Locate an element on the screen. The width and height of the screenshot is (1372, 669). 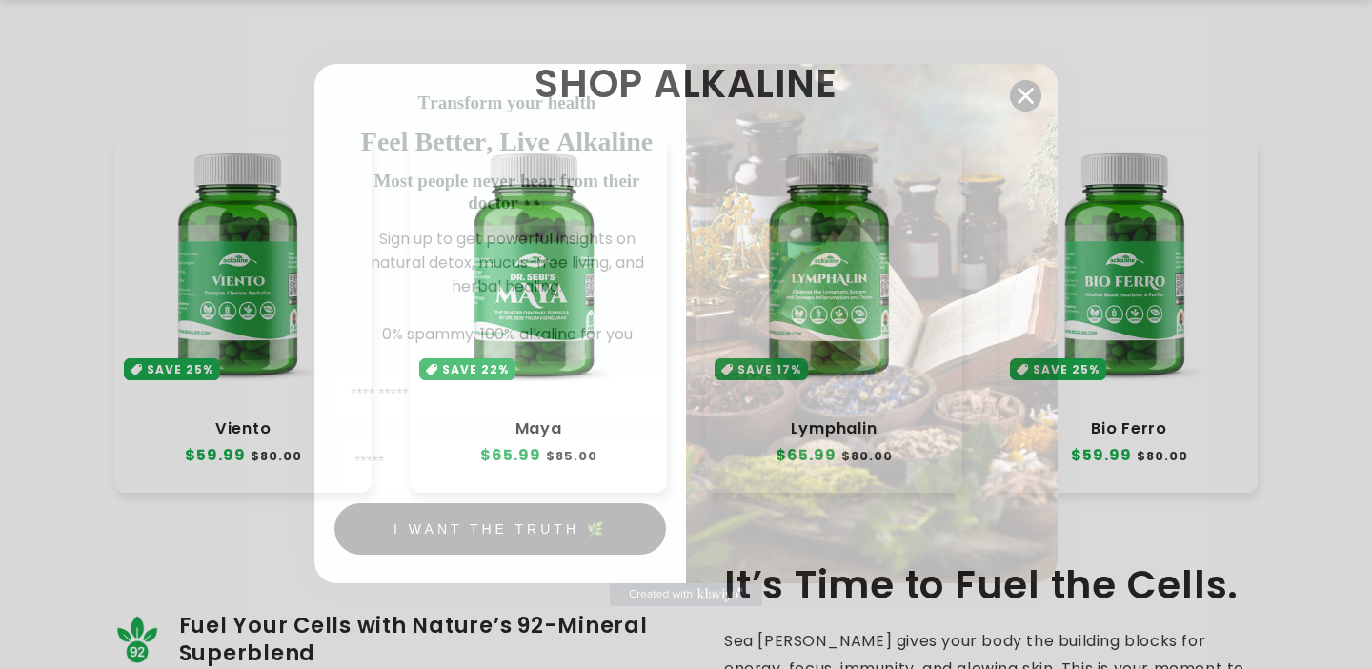
p: Sign up to get powerful insights on natural detox, mucus-free living, and herbal healing. is located at coordinates (507, 262).